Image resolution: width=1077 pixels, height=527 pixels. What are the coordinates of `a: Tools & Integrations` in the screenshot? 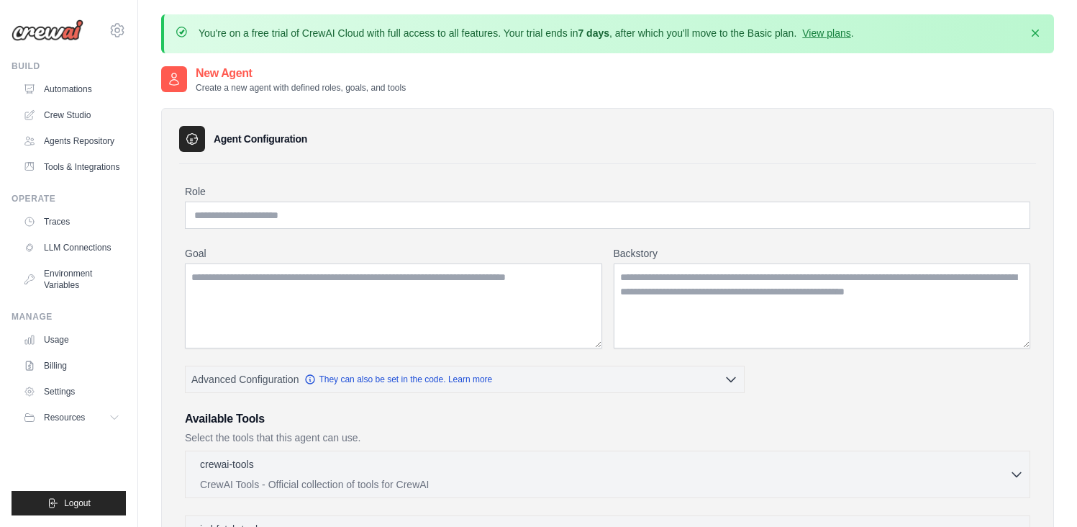 It's located at (71, 167).